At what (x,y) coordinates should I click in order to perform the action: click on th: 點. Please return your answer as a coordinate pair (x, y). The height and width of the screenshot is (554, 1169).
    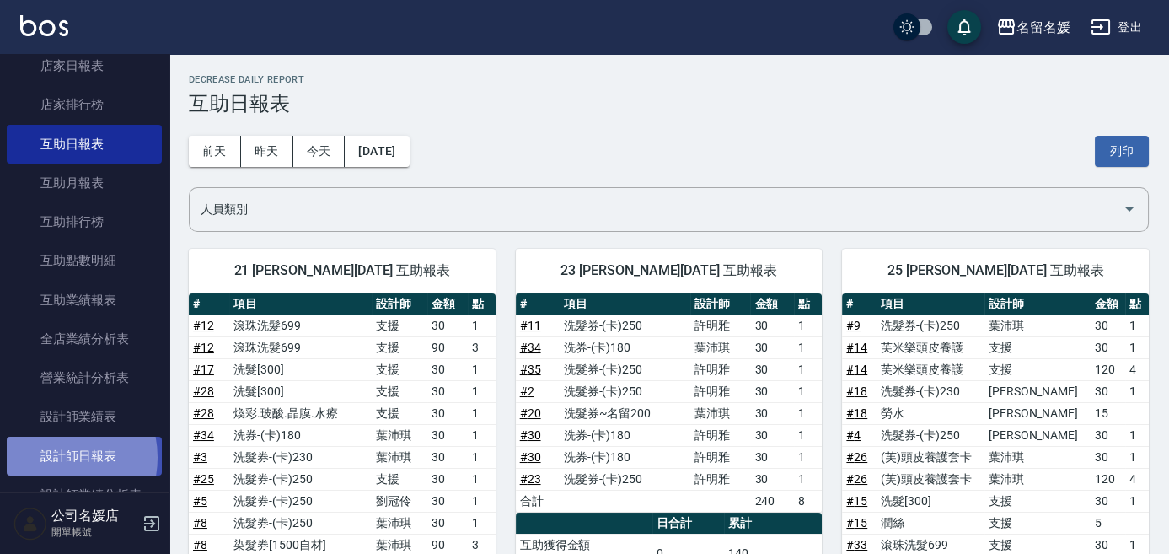
    Looking at the image, I should click on (807, 304).